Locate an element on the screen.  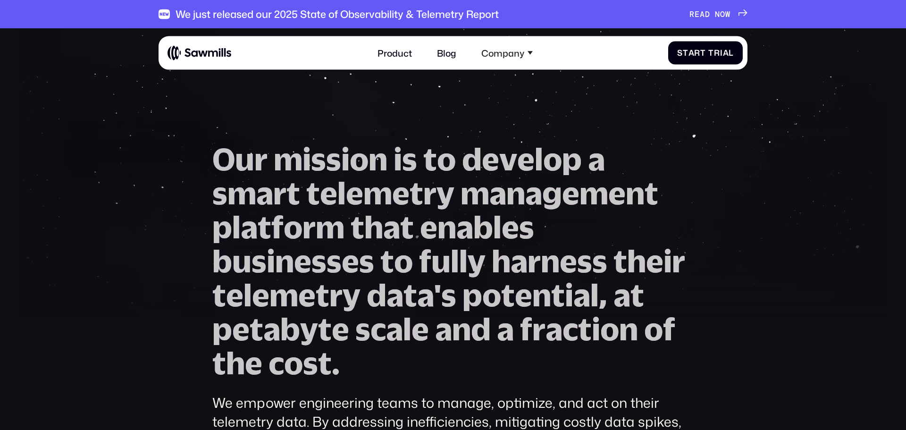
a: Product is located at coordinates (395, 53).